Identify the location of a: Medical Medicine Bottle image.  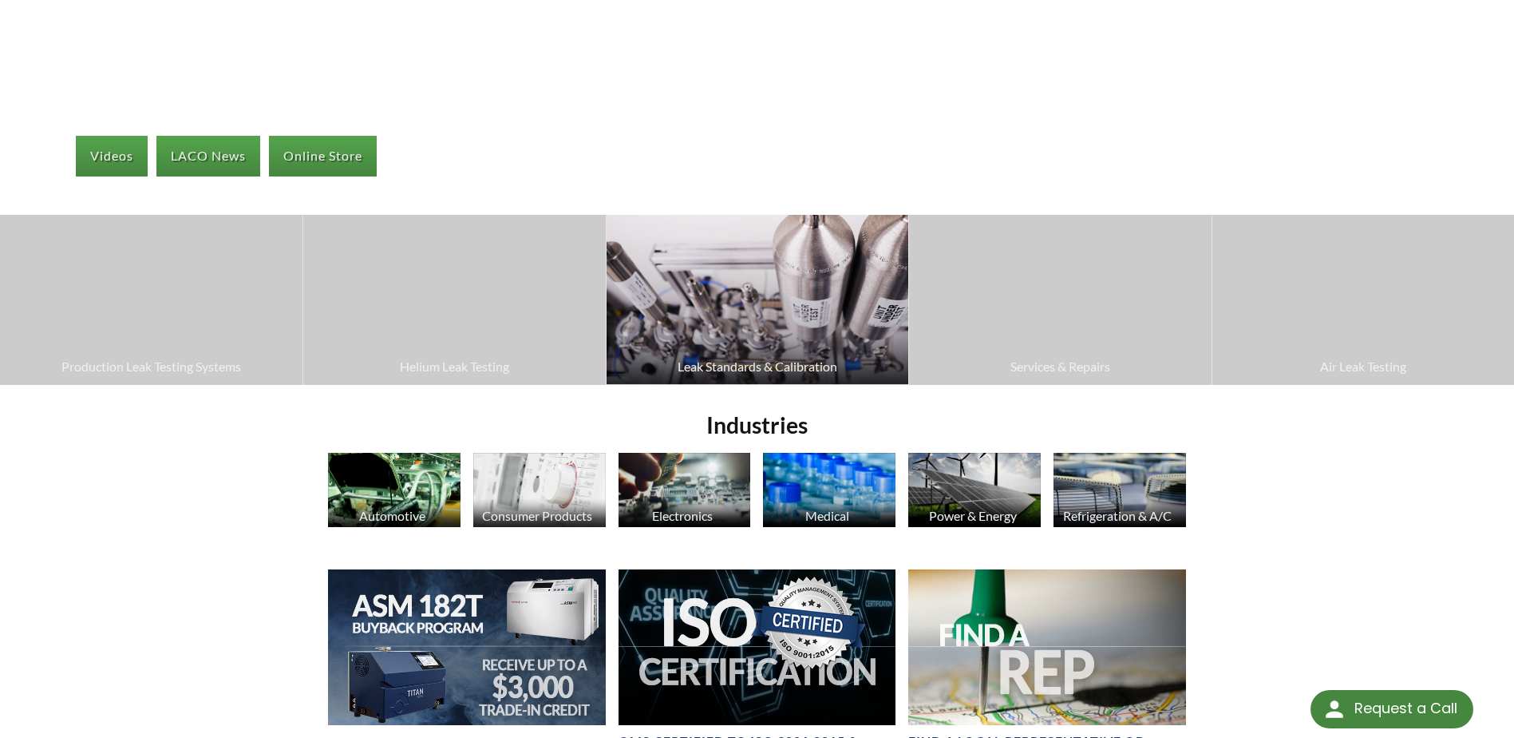
(829, 492).